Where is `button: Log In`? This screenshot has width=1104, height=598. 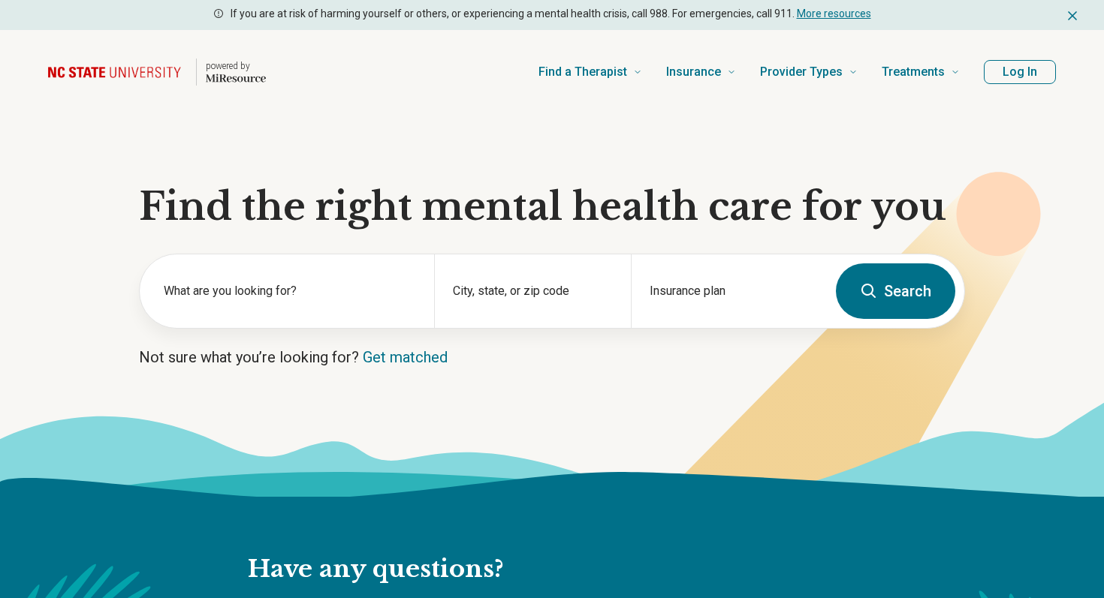 button: Log In is located at coordinates (1019, 72).